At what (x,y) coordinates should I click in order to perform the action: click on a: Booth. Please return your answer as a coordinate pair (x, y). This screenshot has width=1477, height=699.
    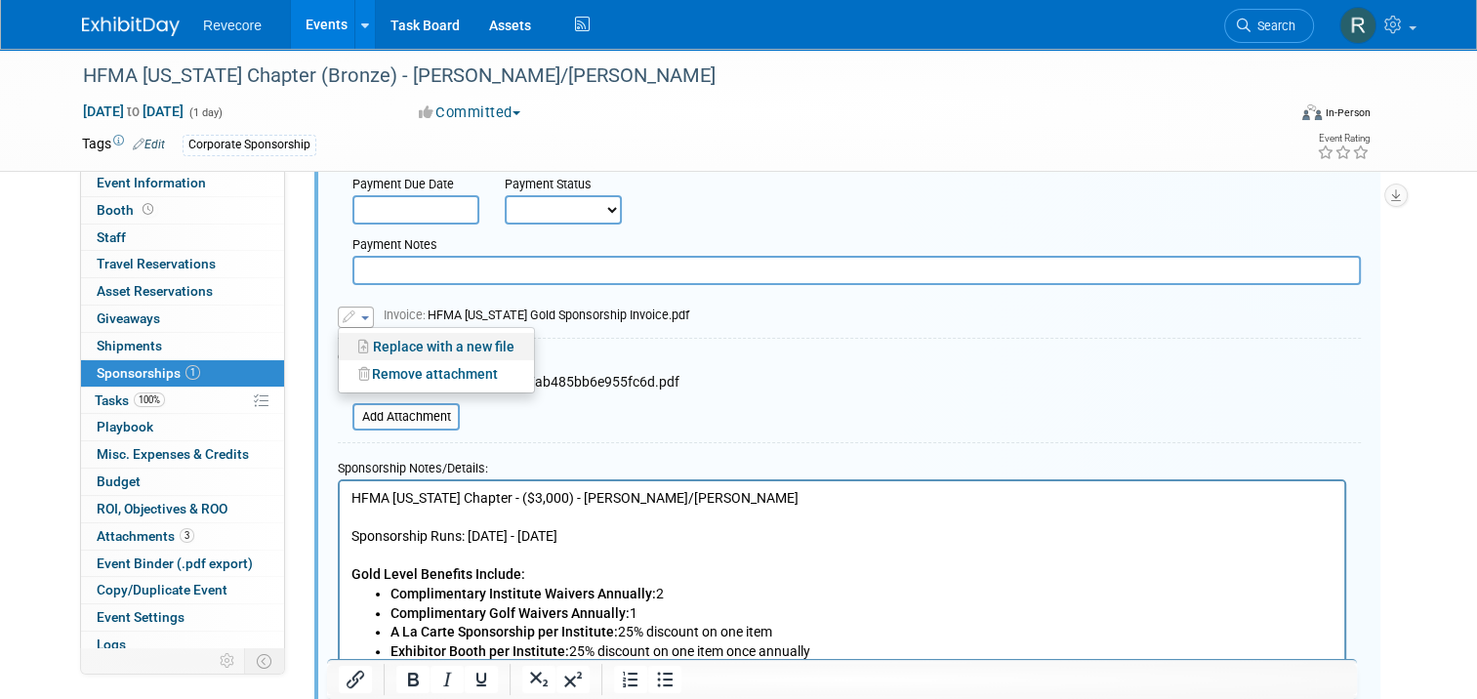
    Looking at the image, I should click on (183, 210).